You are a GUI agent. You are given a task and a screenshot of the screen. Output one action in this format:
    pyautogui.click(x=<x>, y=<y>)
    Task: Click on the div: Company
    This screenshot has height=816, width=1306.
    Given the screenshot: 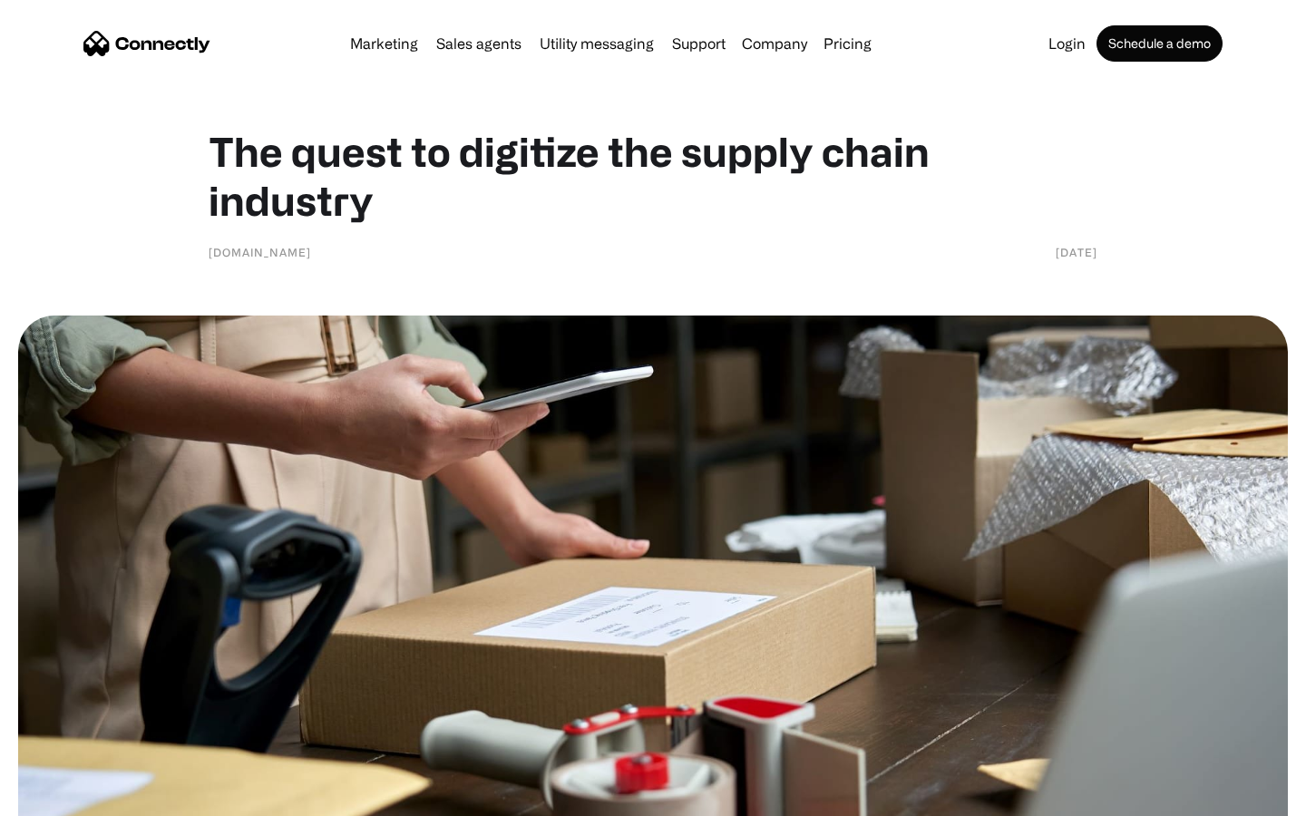 What is the action you would take?
    pyautogui.click(x=774, y=44)
    